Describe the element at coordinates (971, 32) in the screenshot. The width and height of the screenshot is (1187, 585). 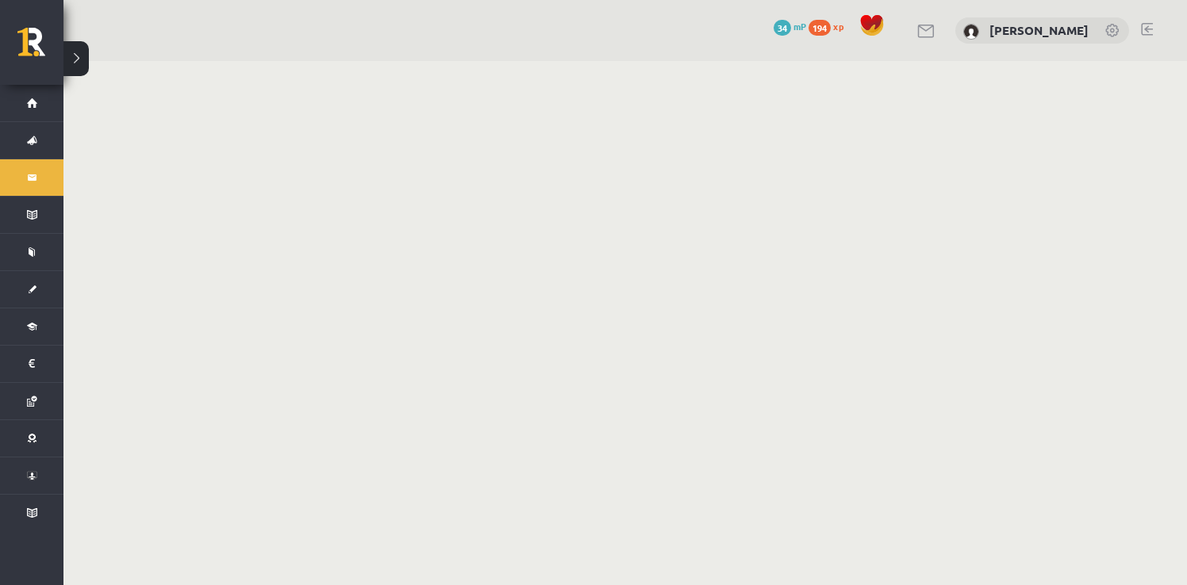
I see `img: Darja Vasiļevska` at that location.